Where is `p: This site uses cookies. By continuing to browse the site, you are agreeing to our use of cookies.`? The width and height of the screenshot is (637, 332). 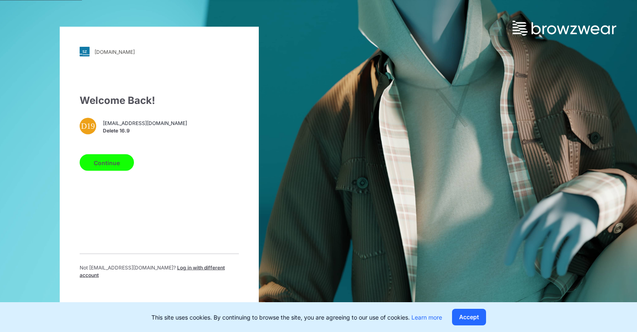
p: This site uses cookies. By continuing to browse the site, you are agreeing to our use of cookies. is located at coordinates (296, 317).